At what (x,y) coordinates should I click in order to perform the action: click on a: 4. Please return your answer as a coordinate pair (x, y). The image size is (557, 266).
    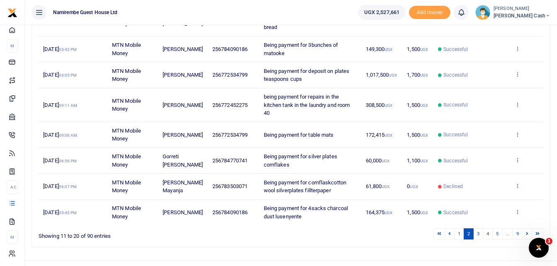
    Looking at the image, I should click on (488, 234).